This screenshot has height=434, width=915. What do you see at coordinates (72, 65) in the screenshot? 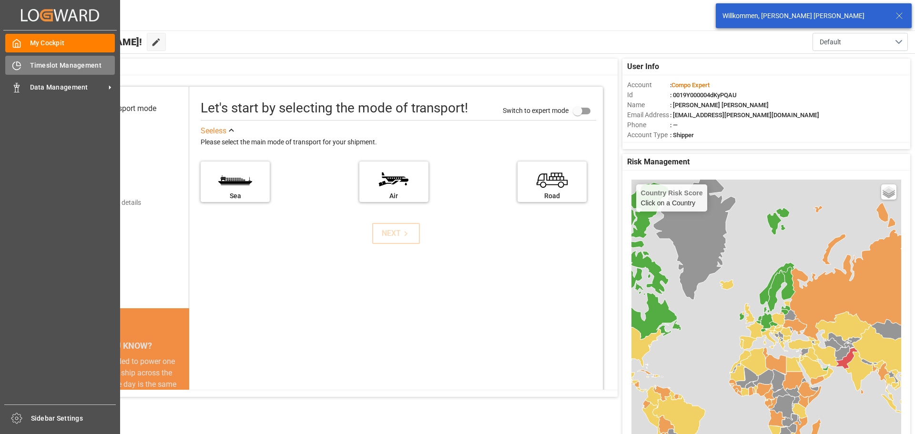
I see `span: Timeslot Management` at bounding box center [72, 65].